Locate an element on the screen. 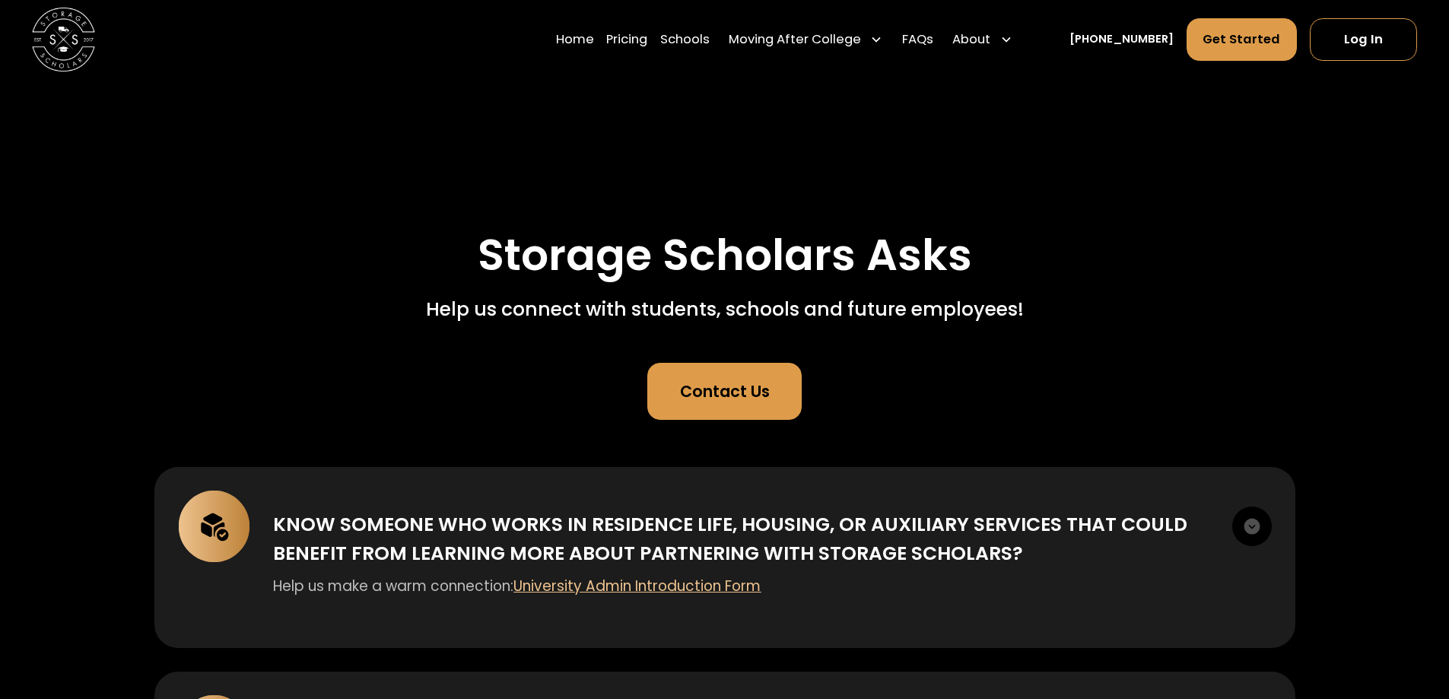 The height and width of the screenshot is (699, 1449). div: Know someone who works in Residence Life, Housing, or Auxiliary Services that could benefit from ... is located at coordinates (740, 538).